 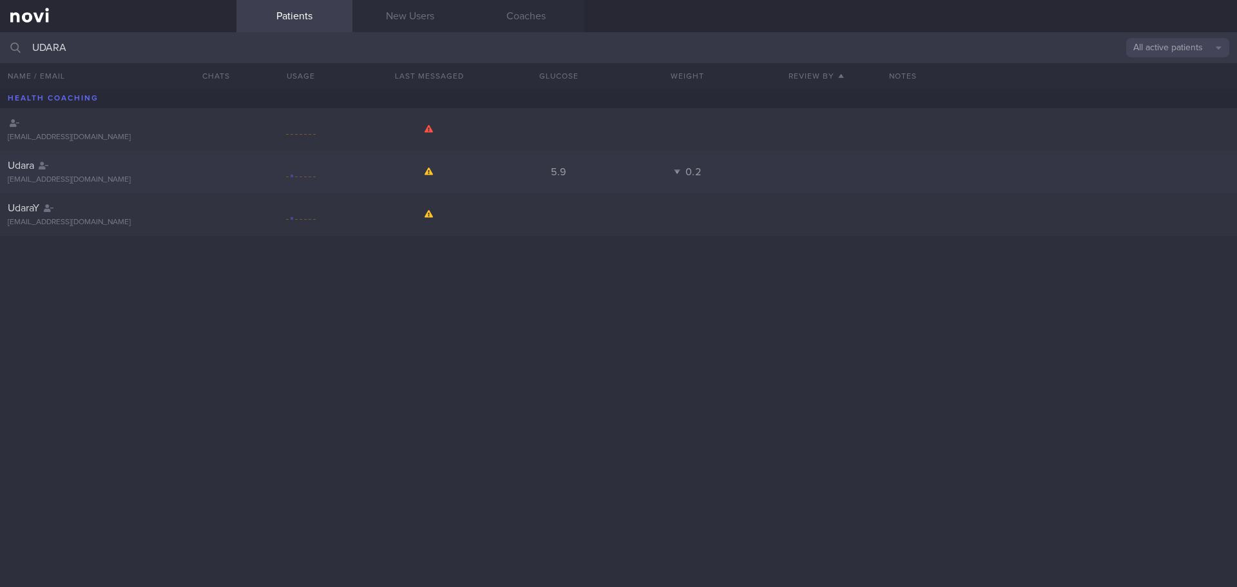 I want to click on div: Usage, so click(x=301, y=76).